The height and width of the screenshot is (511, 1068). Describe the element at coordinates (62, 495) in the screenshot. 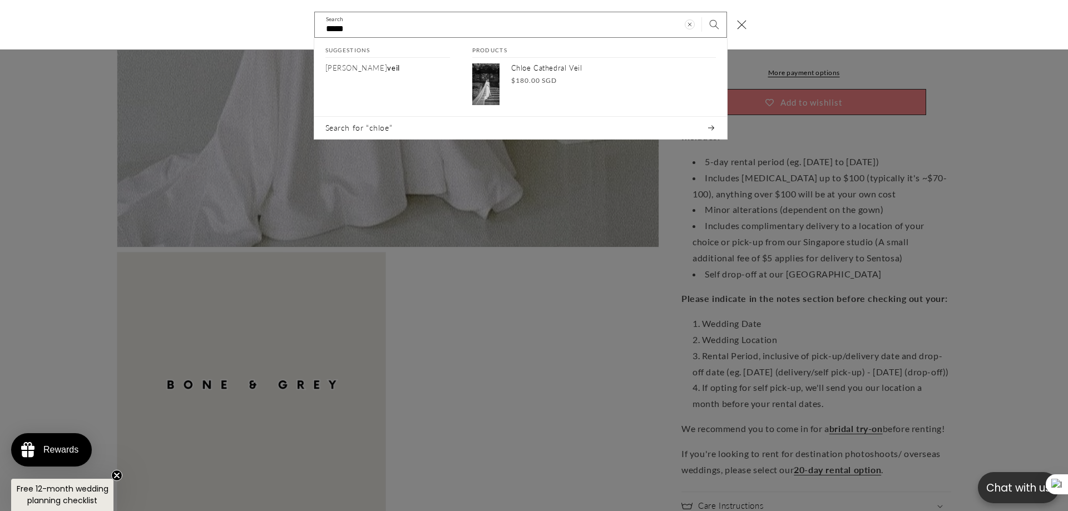

I see `div: Free 12-month wedding planning checklistClose teaser` at that location.